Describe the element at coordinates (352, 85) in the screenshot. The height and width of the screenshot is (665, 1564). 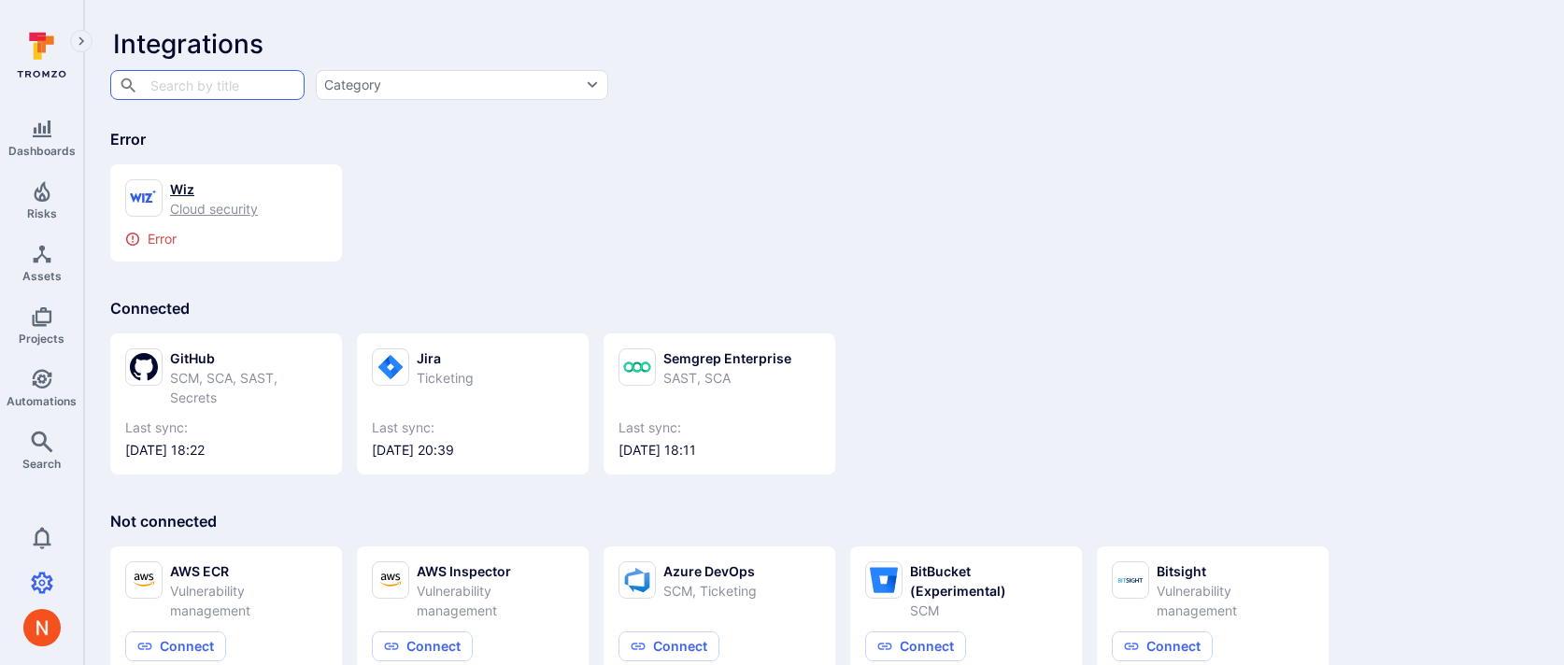
I see `div: Category` at that location.